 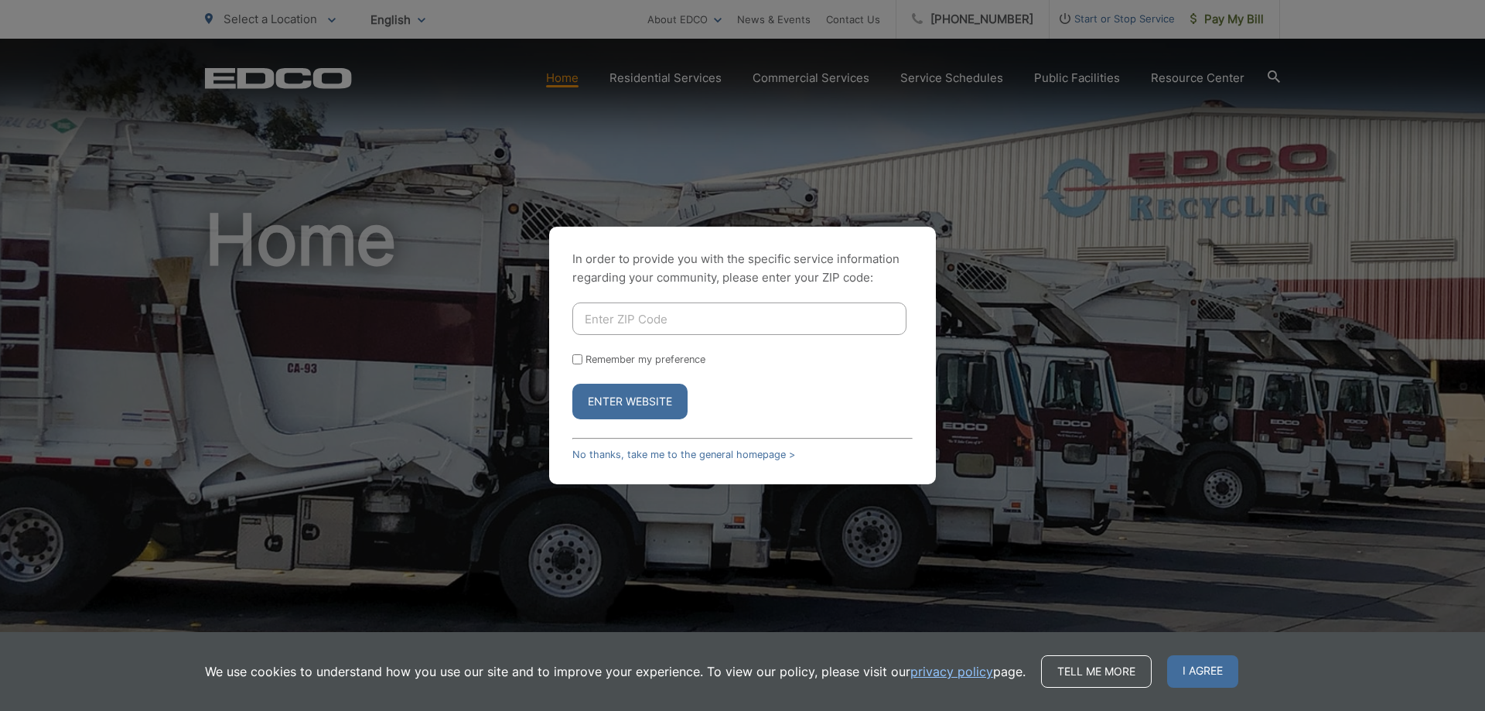 I want to click on input: Enter ZIP Code, so click(x=739, y=319).